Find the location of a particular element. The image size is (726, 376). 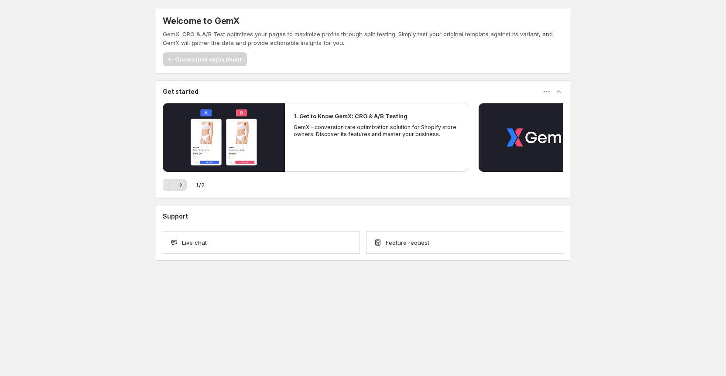

h2: 1. Get to Know GemX: CRO & A/B Testing is located at coordinates (350, 116).